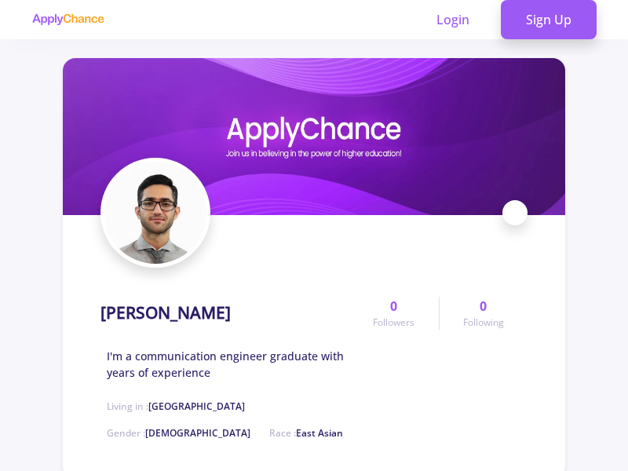  What do you see at coordinates (393, 322) in the screenshot?
I see `span: Followers` at bounding box center [393, 322].